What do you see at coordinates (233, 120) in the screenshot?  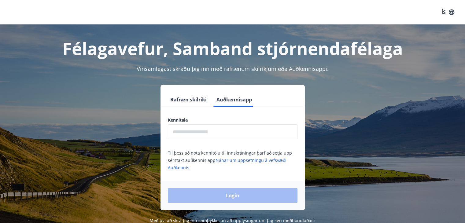 I see `label: Kennitala` at bounding box center [233, 120].